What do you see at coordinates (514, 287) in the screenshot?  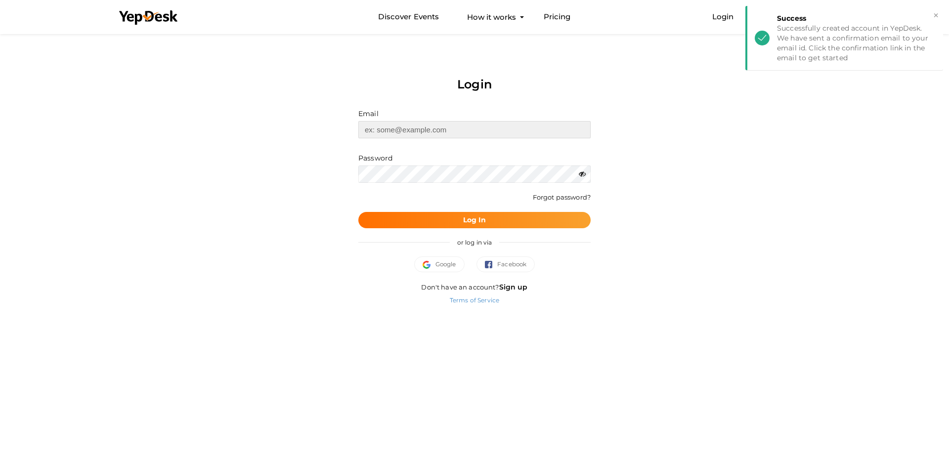 I see `a: Sign up` at bounding box center [514, 287].